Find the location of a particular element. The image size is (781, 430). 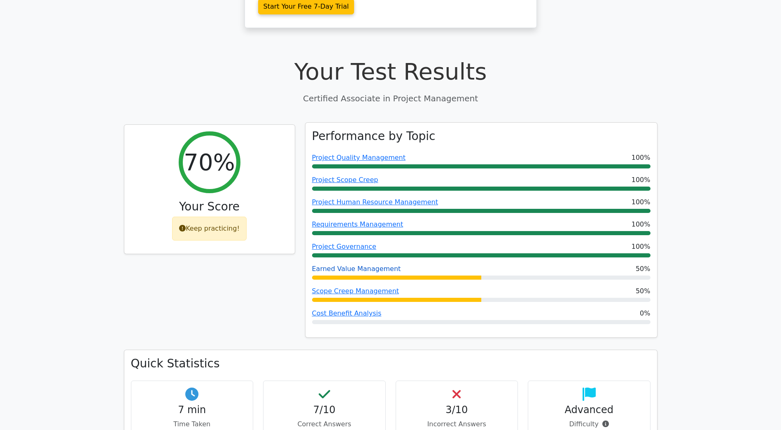

p: Incorrect Answers is located at coordinates (457, 424).